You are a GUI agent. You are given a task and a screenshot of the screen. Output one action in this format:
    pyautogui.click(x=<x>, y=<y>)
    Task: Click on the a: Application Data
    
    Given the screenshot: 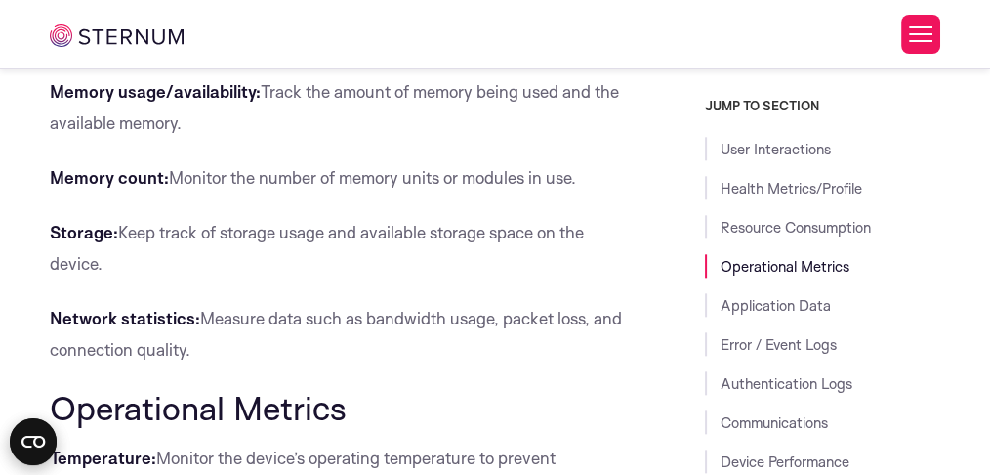 What is the action you would take?
    pyautogui.click(x=775, y=305)
    